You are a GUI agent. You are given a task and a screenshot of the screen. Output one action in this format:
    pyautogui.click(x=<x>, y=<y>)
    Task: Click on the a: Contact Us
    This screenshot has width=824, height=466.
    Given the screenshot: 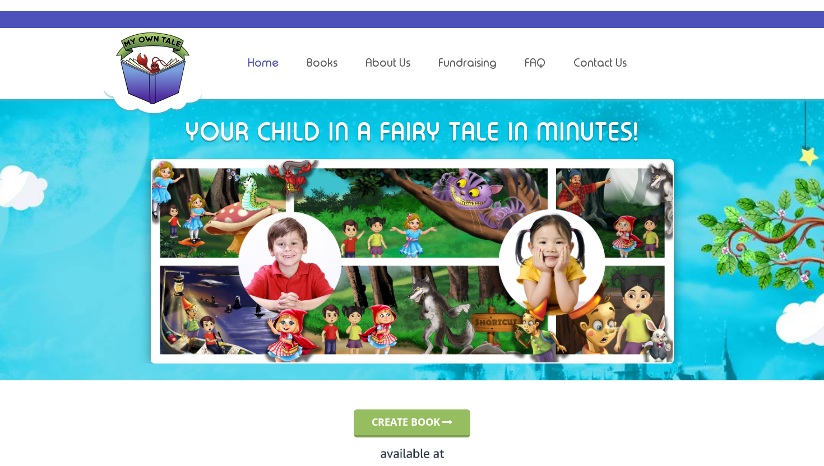 What is the action you would take?
    pyautogui.click(x=600, y=63)
    